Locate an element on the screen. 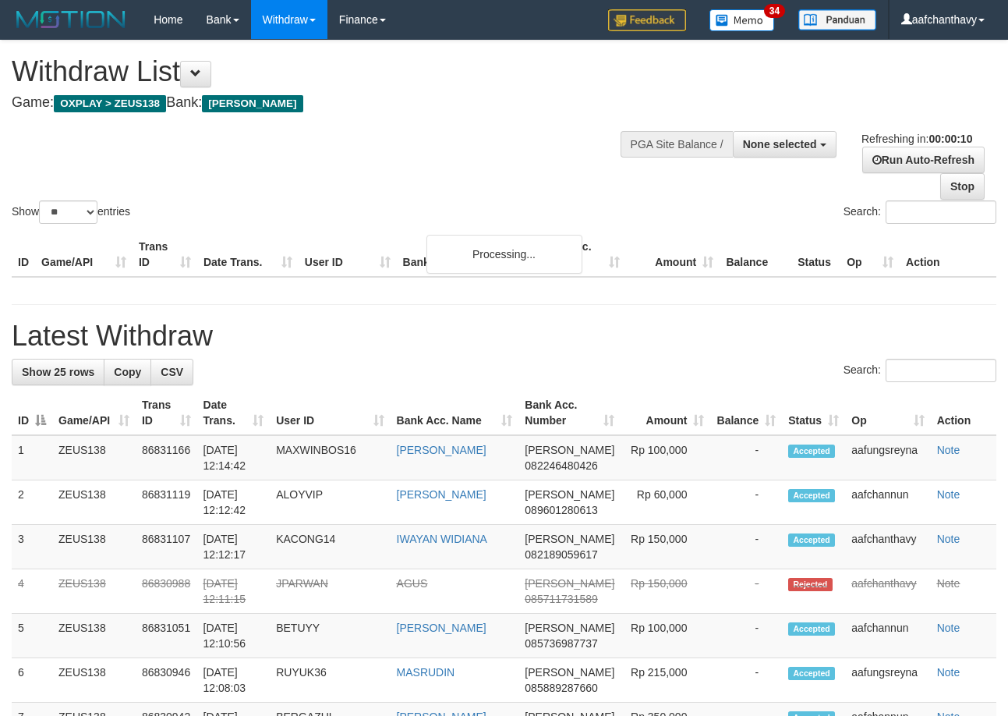  th: Trans ID: activate to sort column ascending is located at coordinates (166, 412).